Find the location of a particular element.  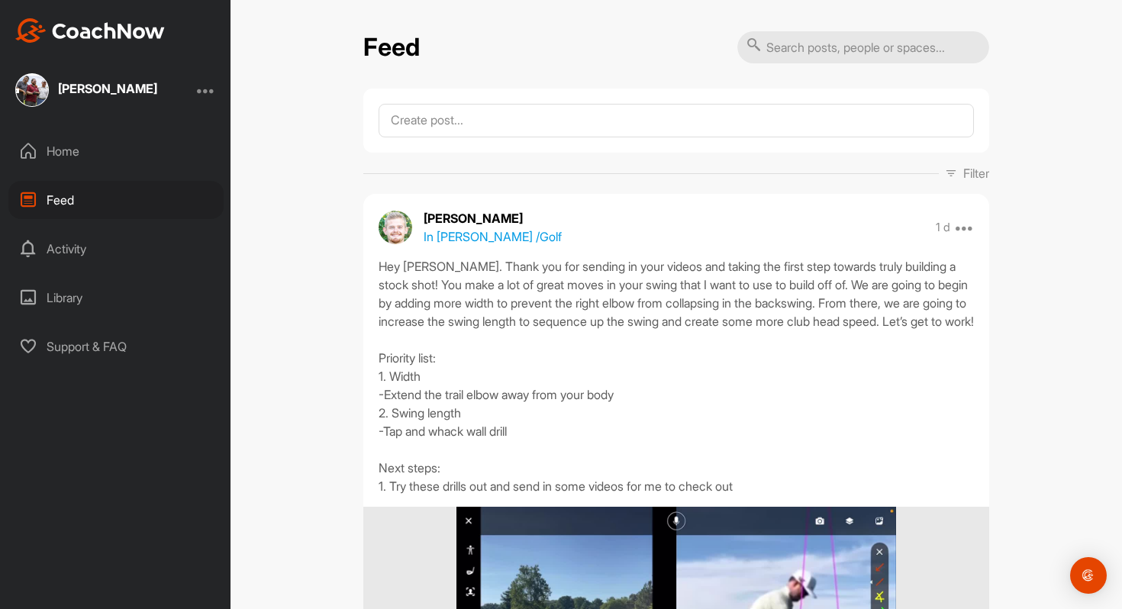

div: Open Intercom Messenger is located at coordinates (1089, 576).